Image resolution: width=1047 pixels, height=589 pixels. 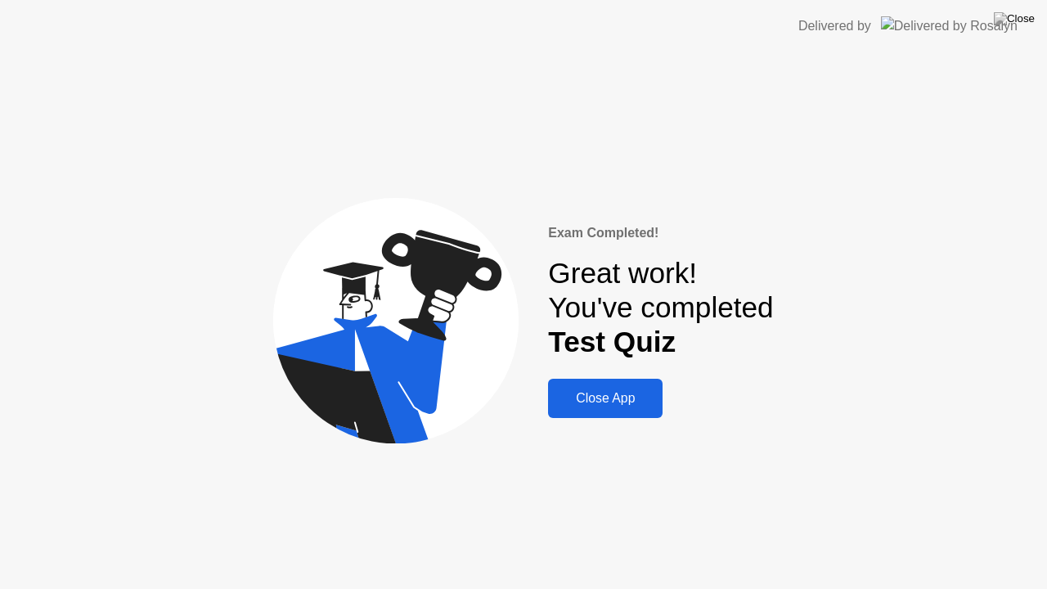 What do you see at coordinates (660, 233) in the screenshot?
I see `div: Exam Completed!` at bounding box center [660, 233].